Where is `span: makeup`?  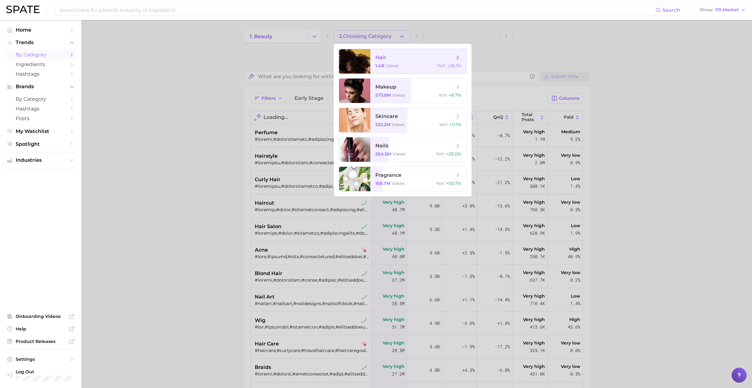 span: makeup is located at coordinates (386, 87).